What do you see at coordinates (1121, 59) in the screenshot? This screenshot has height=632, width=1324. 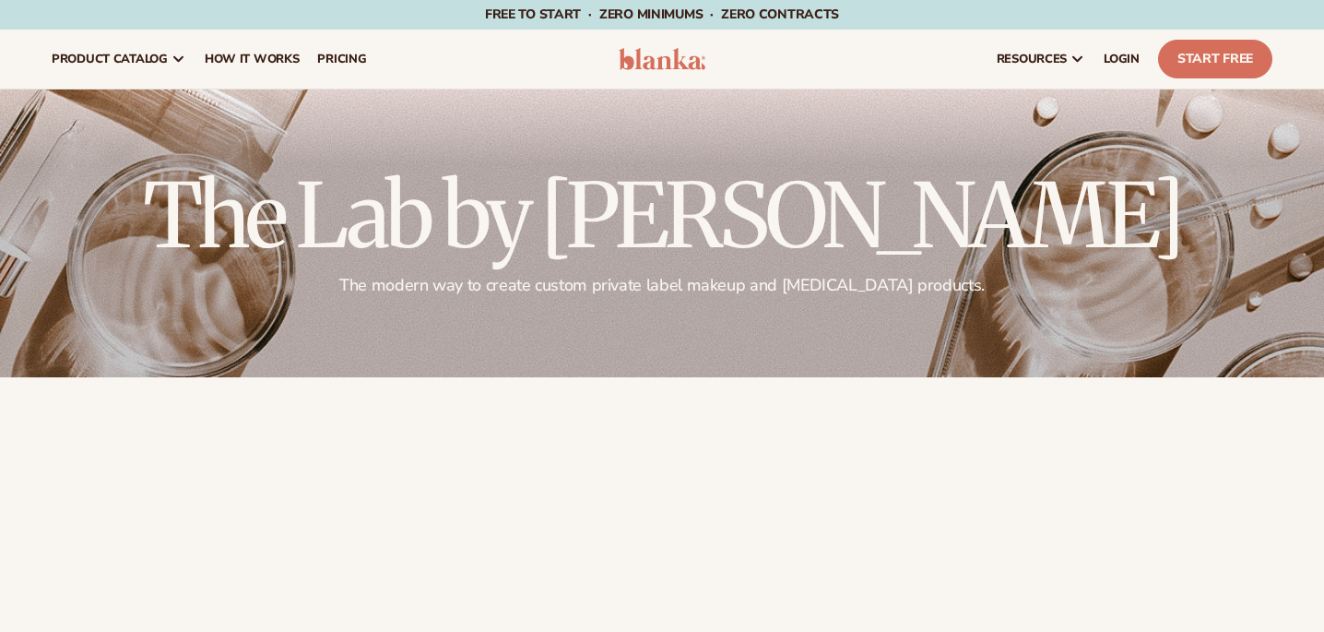 I see `span: LOGIN` at bounding box center [1121, 59].